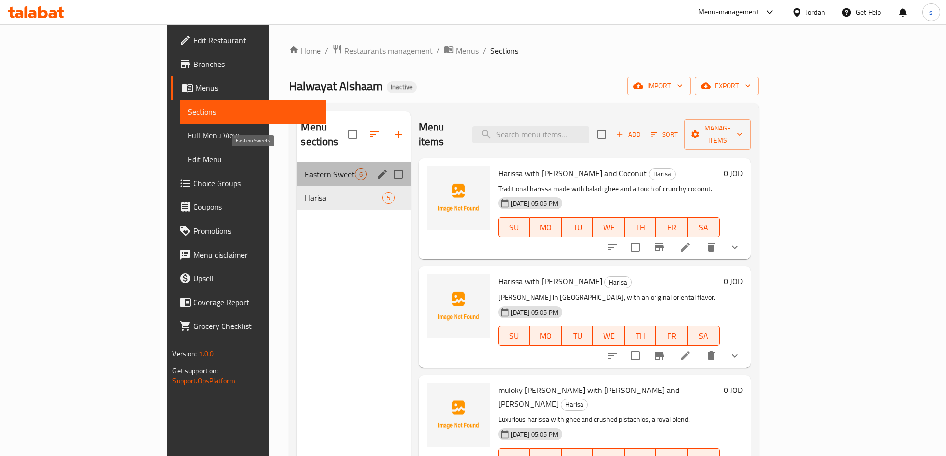 Image resolution: width=946 pixels, height=456 pixels. Describe the element at coordinates (664, 135) in the screenshot. I see `button: Sort` at that location.